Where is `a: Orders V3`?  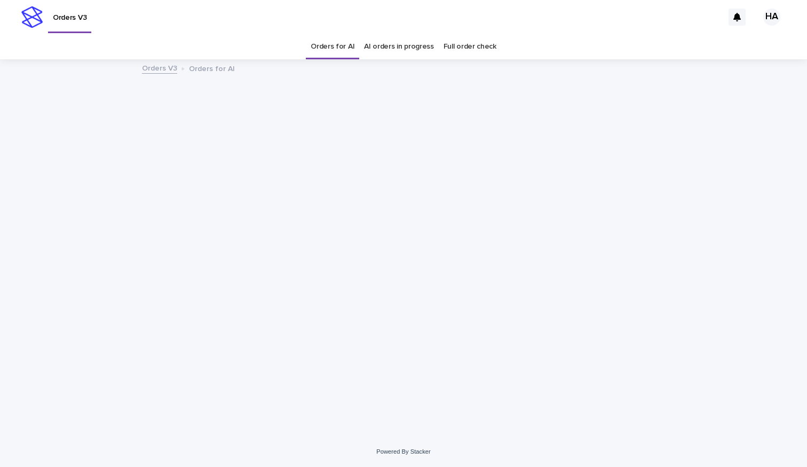
a: Orders V3 is located at coordinates (160, 67).